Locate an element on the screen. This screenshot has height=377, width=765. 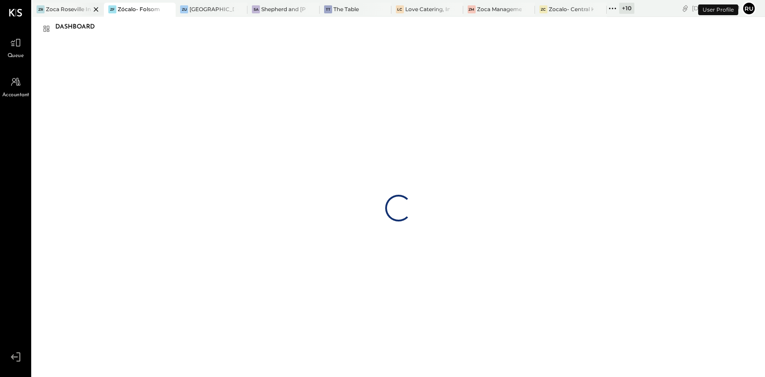
div: ZM is located at coordinates (472, 9).